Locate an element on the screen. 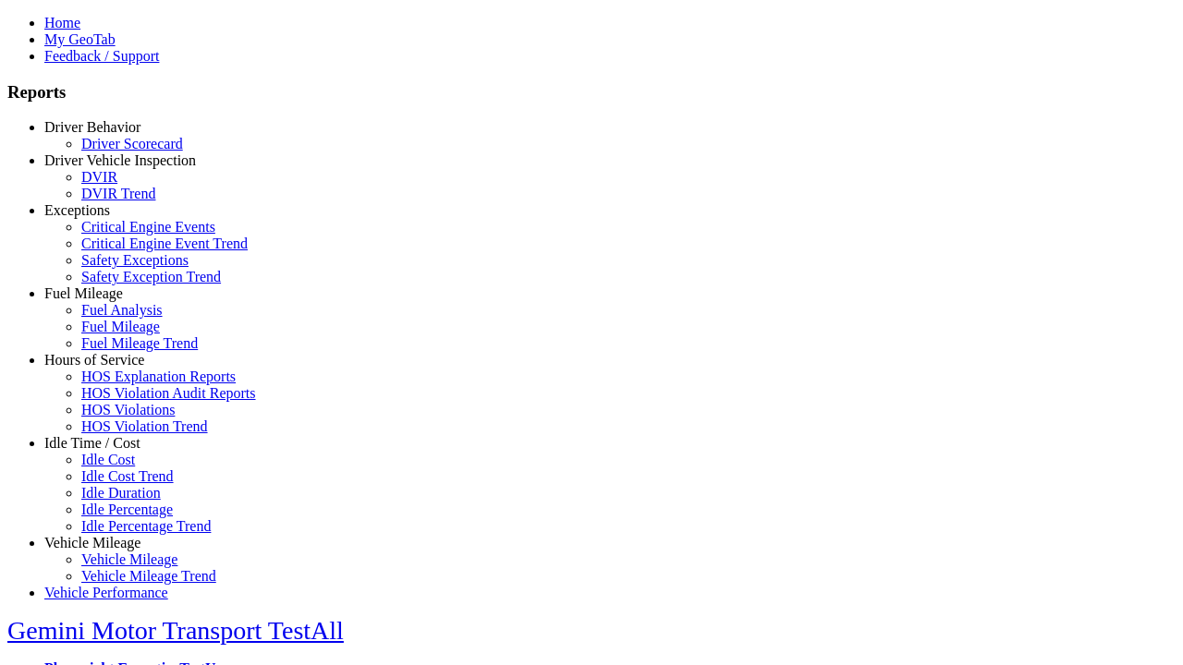 This screenshot has height=665, width=1183. a: DVIR Trend is located at coordinates (118, 193).